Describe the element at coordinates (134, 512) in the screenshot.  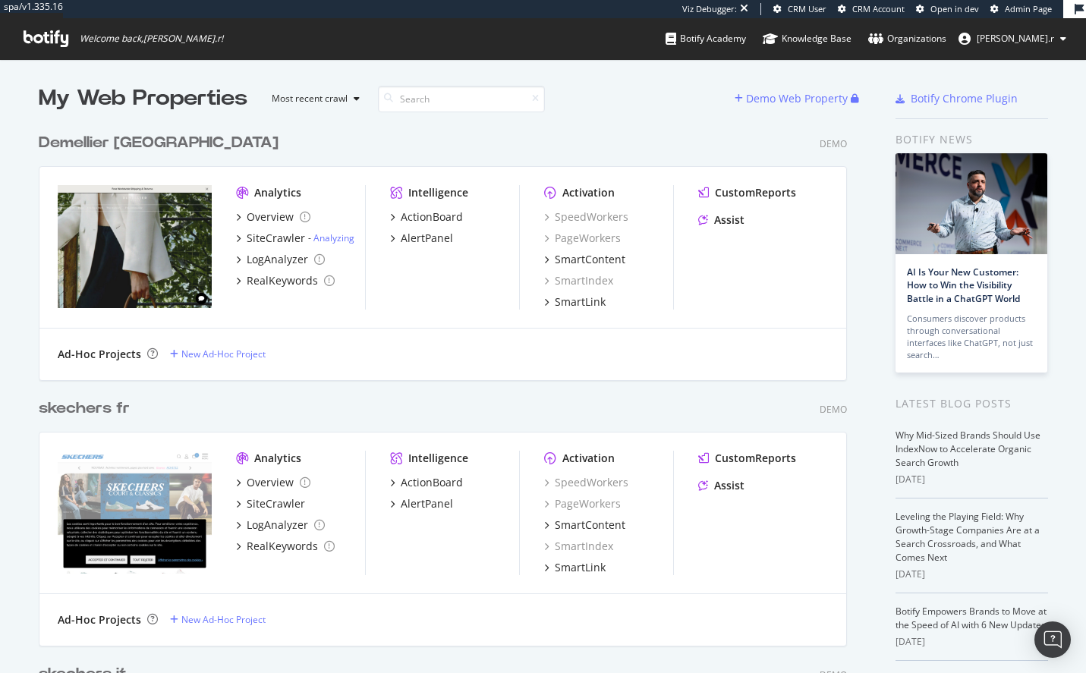
I see `img: skechers fr` at that location.